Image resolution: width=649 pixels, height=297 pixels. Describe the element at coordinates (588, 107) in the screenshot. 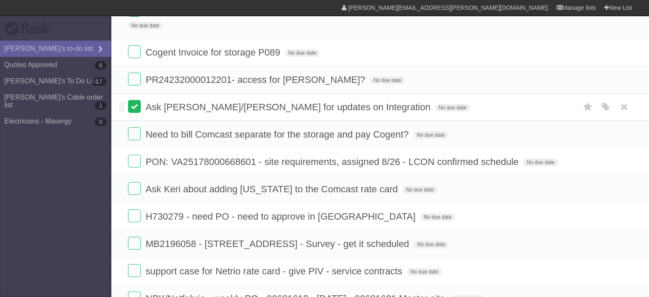

I see `label: Star task` at that location.